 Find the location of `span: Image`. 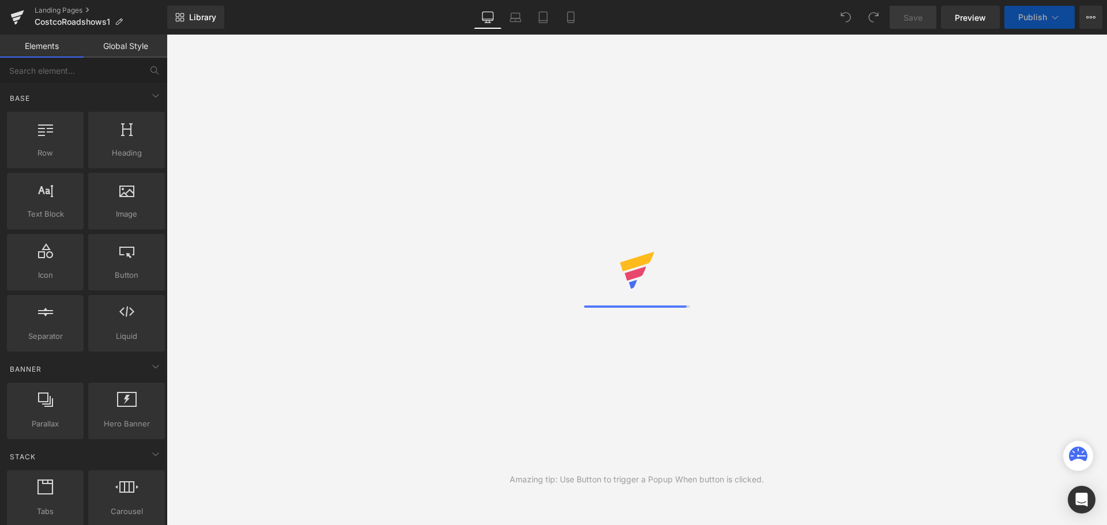

span: Image is located at coordinates (126, 214).